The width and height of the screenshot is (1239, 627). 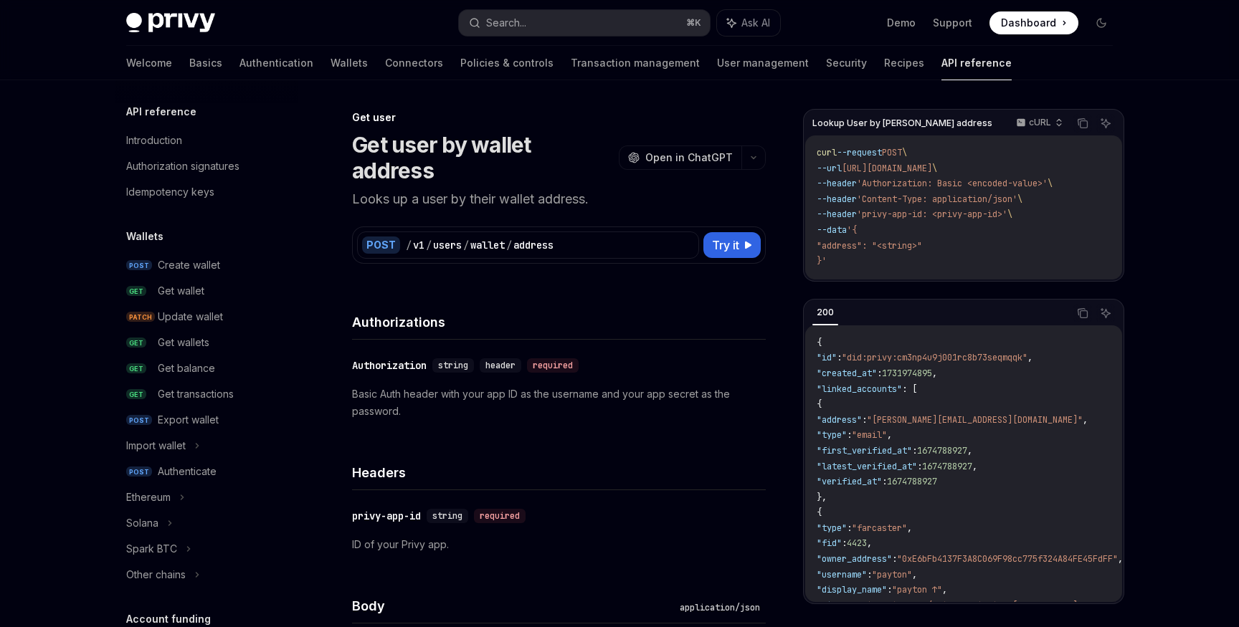 I want to click on div: Ethereum, so click(x=148, y=497).